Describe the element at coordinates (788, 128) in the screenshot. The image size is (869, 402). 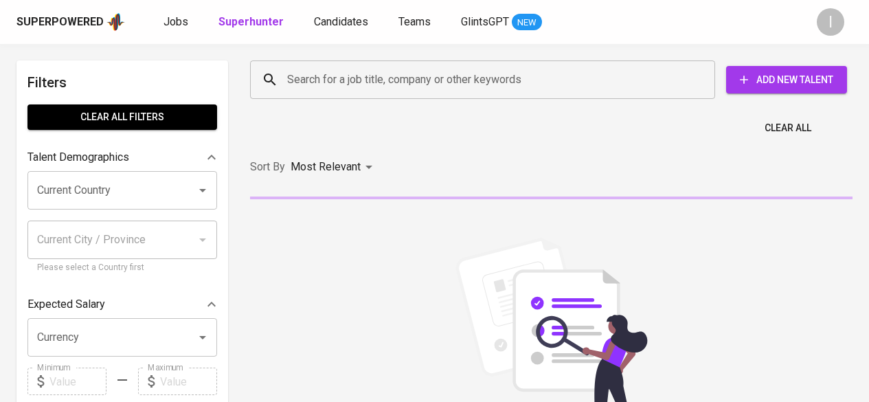
I see `button: Clear All` at that location.